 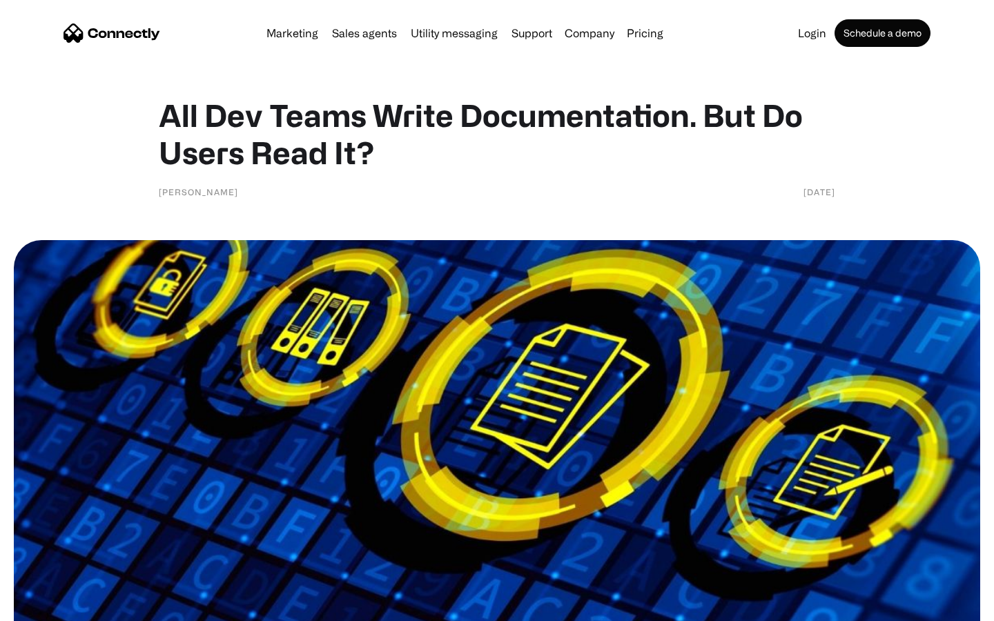 What do you see at coordinates (48, 607) in the screenshot?
I see `aside: Language selected: English` at bounding box center [48, 607].